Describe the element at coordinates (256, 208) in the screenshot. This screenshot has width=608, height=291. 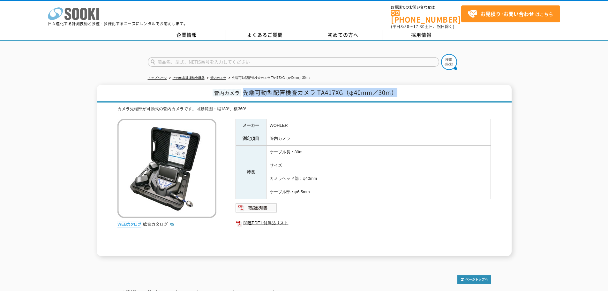
I see `img: 取扱説明書` at that location.